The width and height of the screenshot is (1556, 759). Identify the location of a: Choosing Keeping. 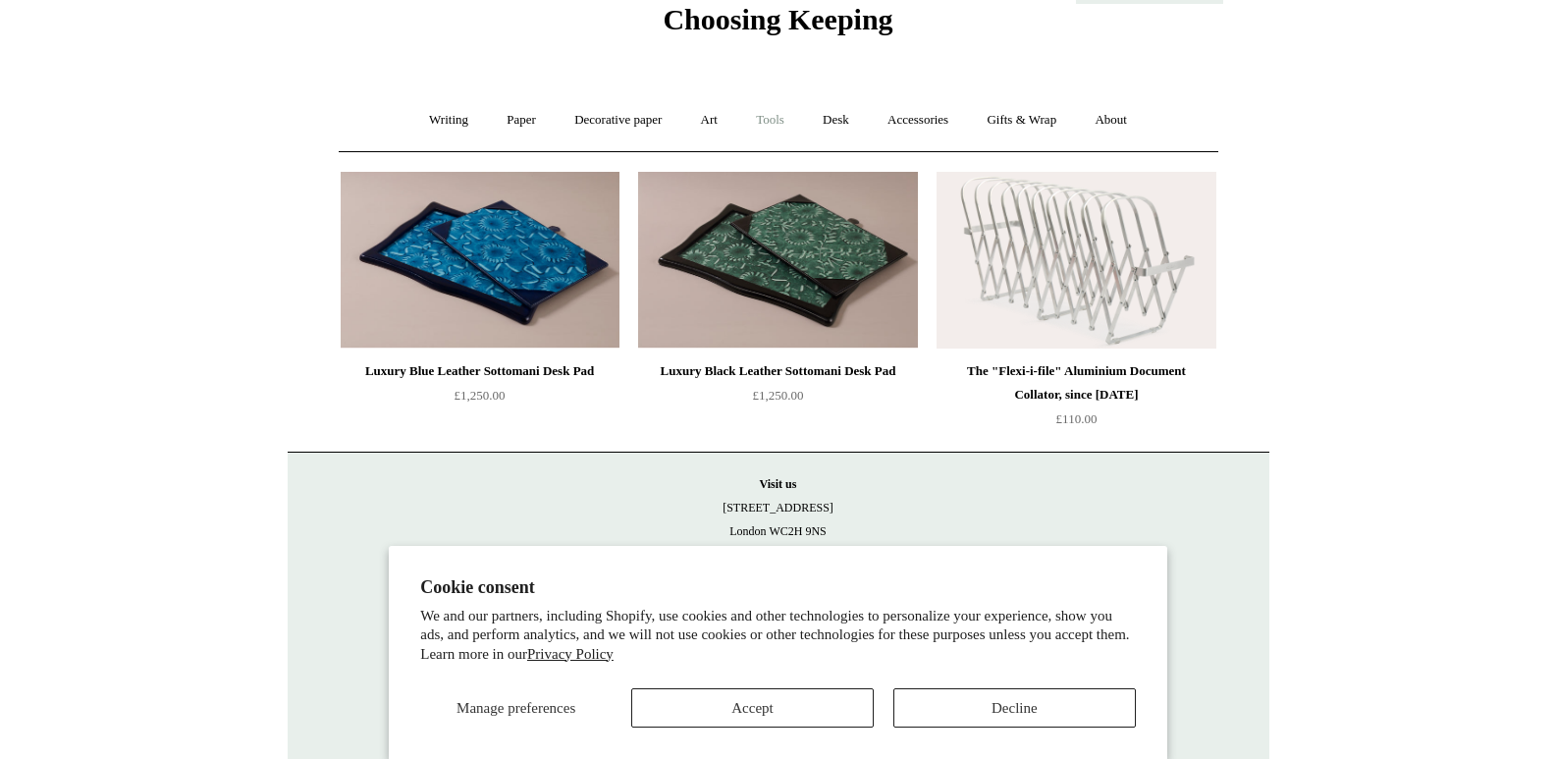
(778, 26).